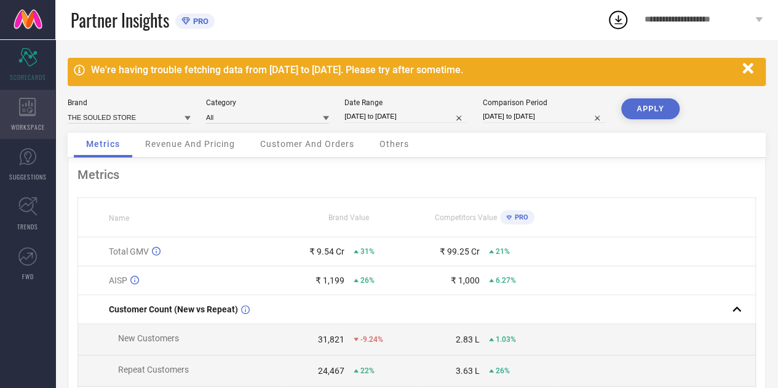  What do you see at coordinates (331, 339) in the screenshot?
I see `div: 31,821` at bounding box center [331, 339].